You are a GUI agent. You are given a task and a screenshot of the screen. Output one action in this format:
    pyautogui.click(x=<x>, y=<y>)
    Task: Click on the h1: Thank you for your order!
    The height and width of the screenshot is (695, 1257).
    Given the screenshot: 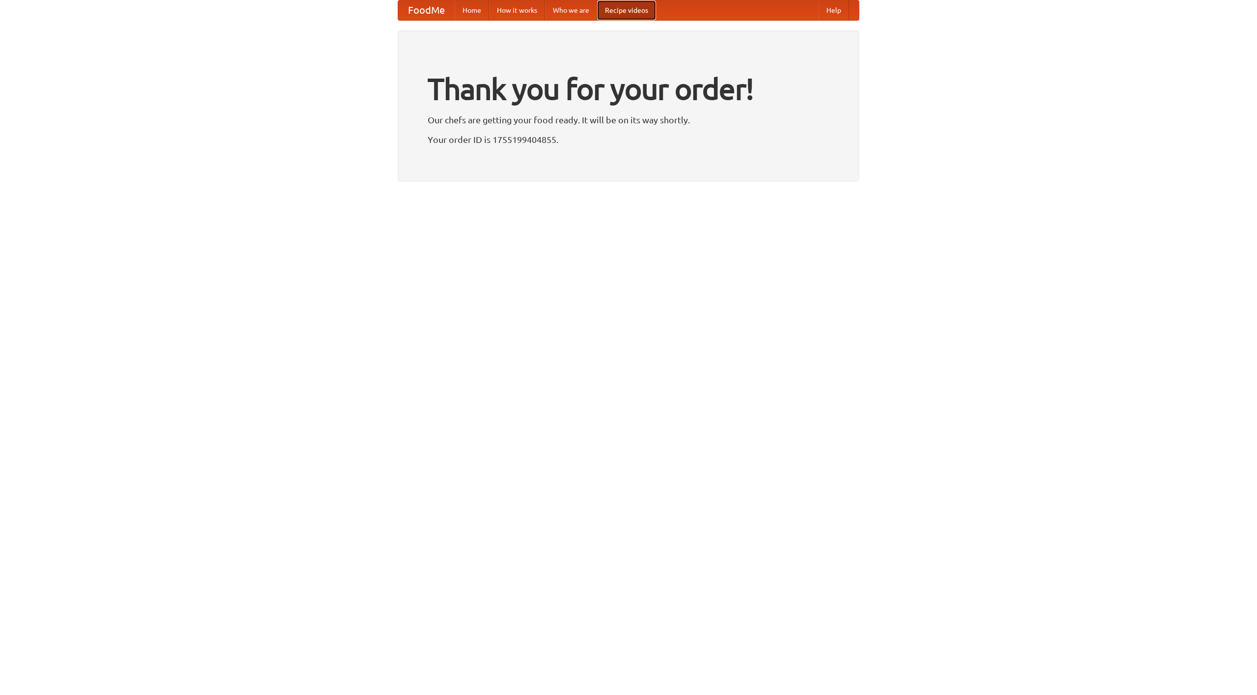 What is the action you would take?
    pyautogui.click(x=628, y=89)
    